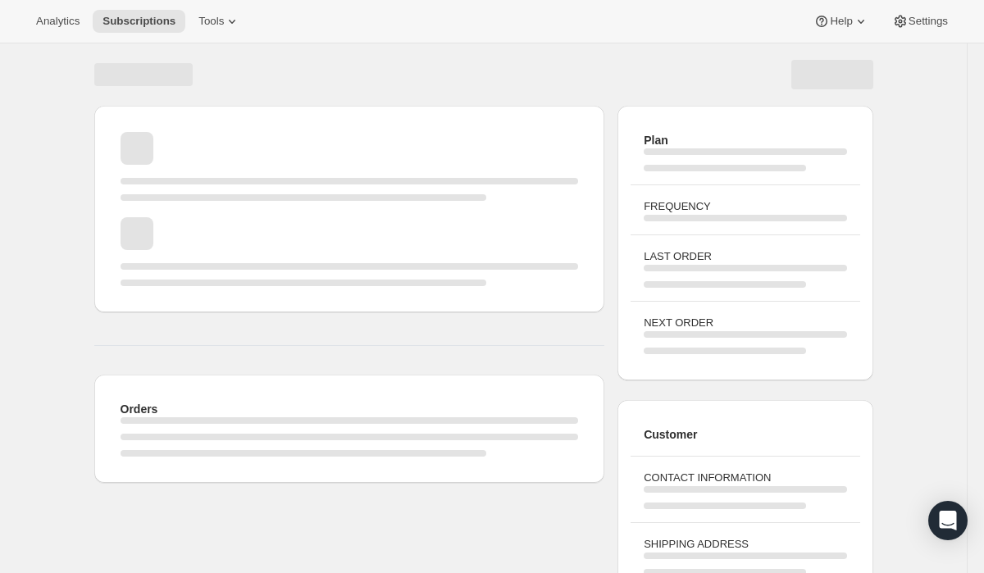 The height and width of the screenshot is (573, 984). I want to click on h2: Orders, so click(349, 409).